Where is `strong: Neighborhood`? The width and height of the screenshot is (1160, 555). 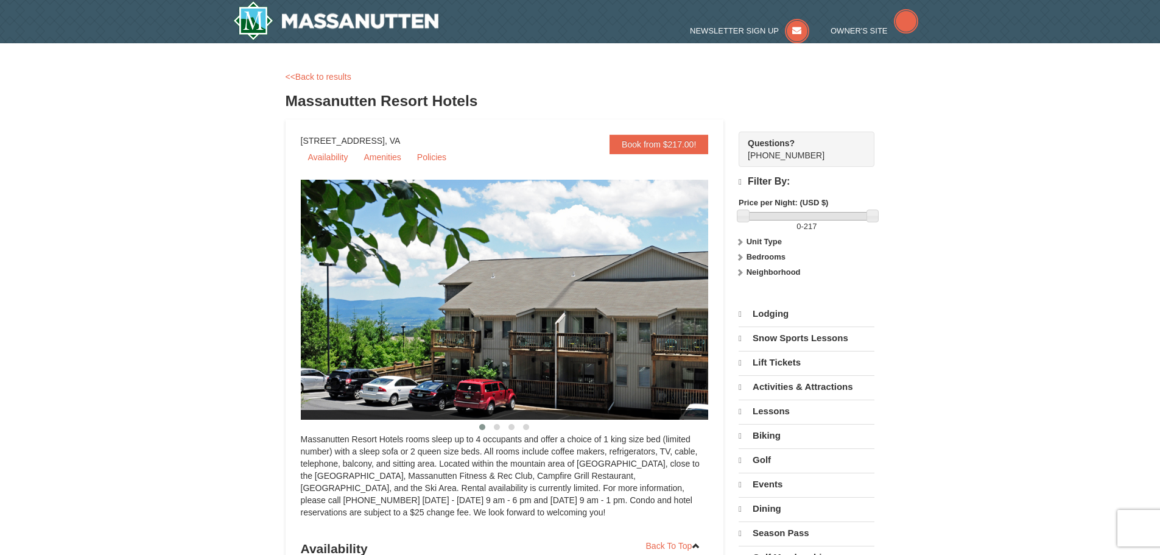 strong: Neighborhood is located at coordinates (774, 272).